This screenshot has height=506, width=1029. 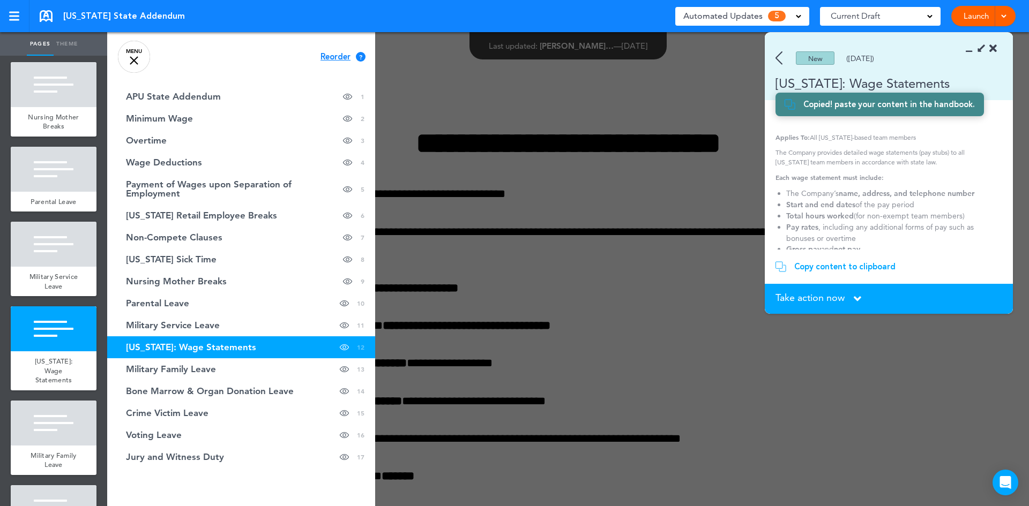 I want to click on div: Copy content to clipboard, so click(x=845, y=267).